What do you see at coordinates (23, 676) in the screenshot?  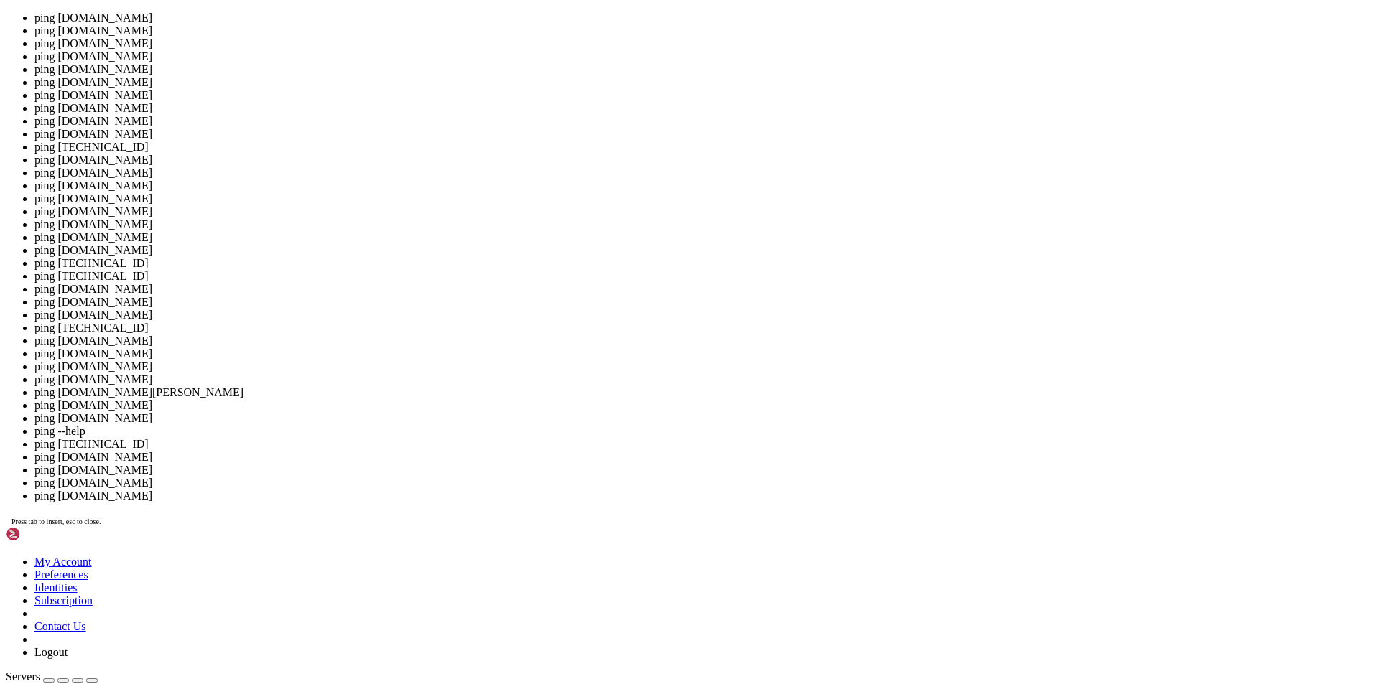 I see `span: Servers` at bounding box center [23, 676].